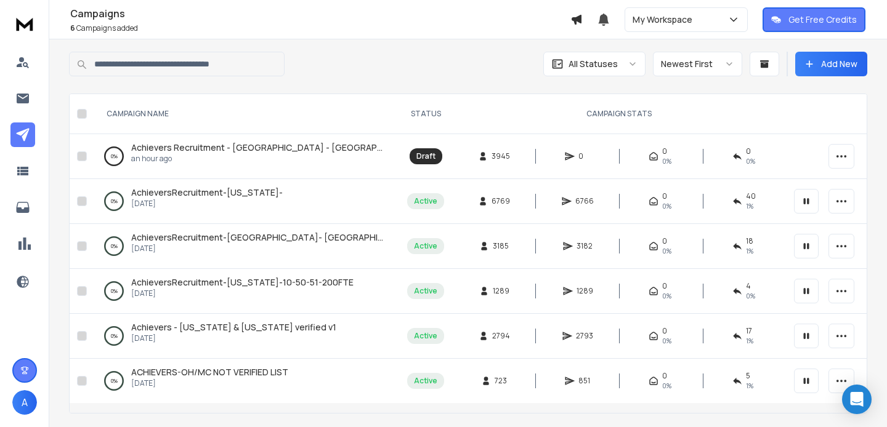  Describe the element at coordinates (619, 114) in the screenshot. I see `th: CAMPAIGN STATS` at that location.